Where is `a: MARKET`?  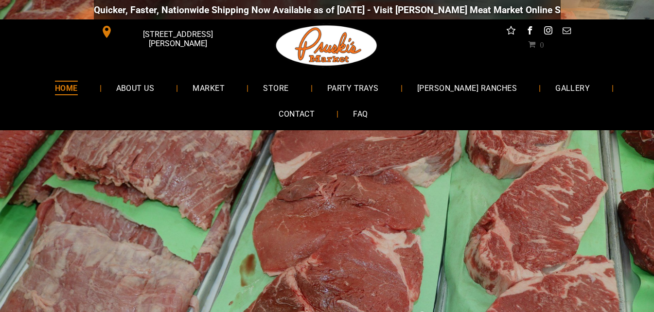 a: MARKET is located at coordinates (209, 88).